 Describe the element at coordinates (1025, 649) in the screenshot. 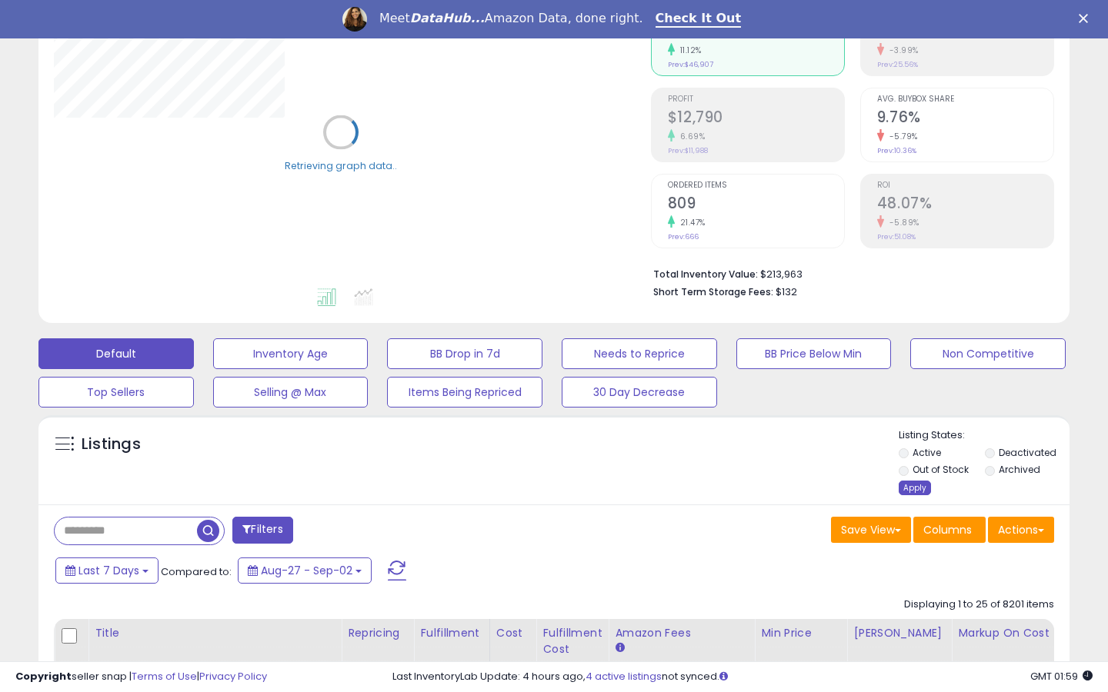

I see `th: The percentage added to the cost of goods (COGS) that forms the calculator for Min & Max prices.` at that location.